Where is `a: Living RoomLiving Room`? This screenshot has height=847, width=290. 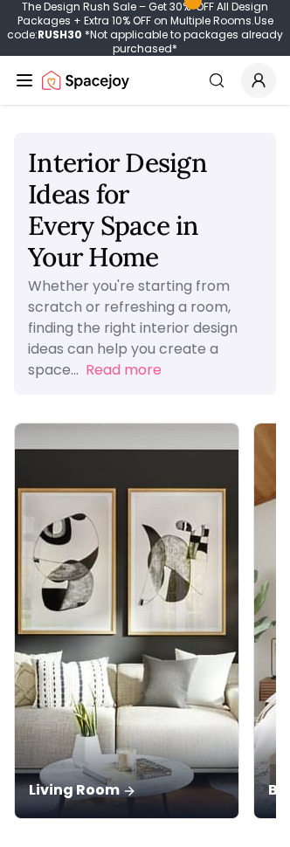 a: Living RoomLiving Room is located at coordinates (127, 621).